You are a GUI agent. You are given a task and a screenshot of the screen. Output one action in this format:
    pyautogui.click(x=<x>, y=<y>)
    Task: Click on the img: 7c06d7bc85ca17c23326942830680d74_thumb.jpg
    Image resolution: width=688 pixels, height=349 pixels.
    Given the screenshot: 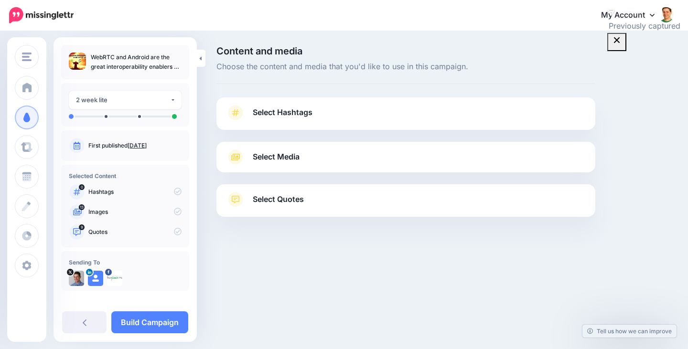 What is the action you would take?
    pyautogui.click(x=77, y=61)
    